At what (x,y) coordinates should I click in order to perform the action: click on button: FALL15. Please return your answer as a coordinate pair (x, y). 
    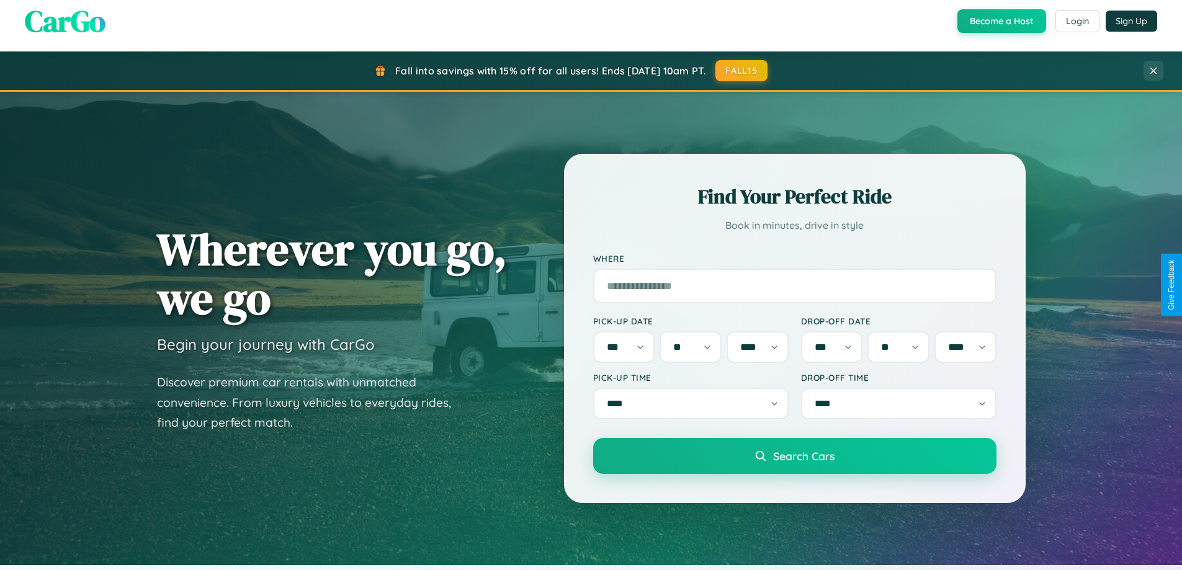
    Looking at the image, I should click on (742, 71).